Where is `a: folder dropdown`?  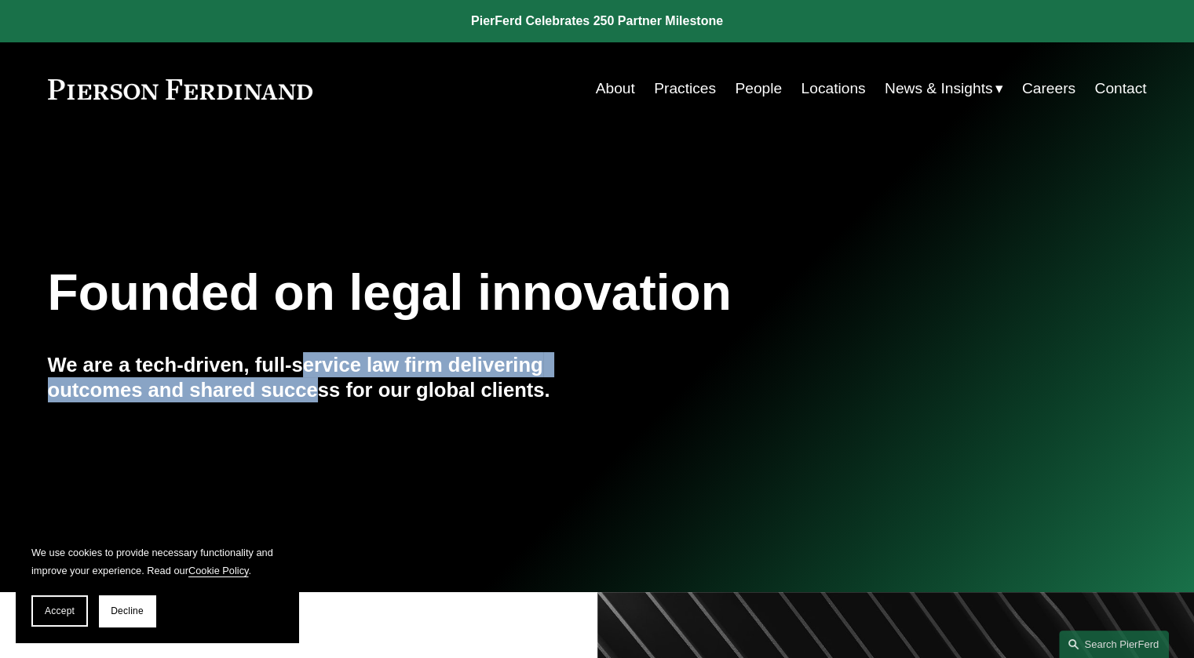
a: folder dropdown is located at coordinates (943, 89).